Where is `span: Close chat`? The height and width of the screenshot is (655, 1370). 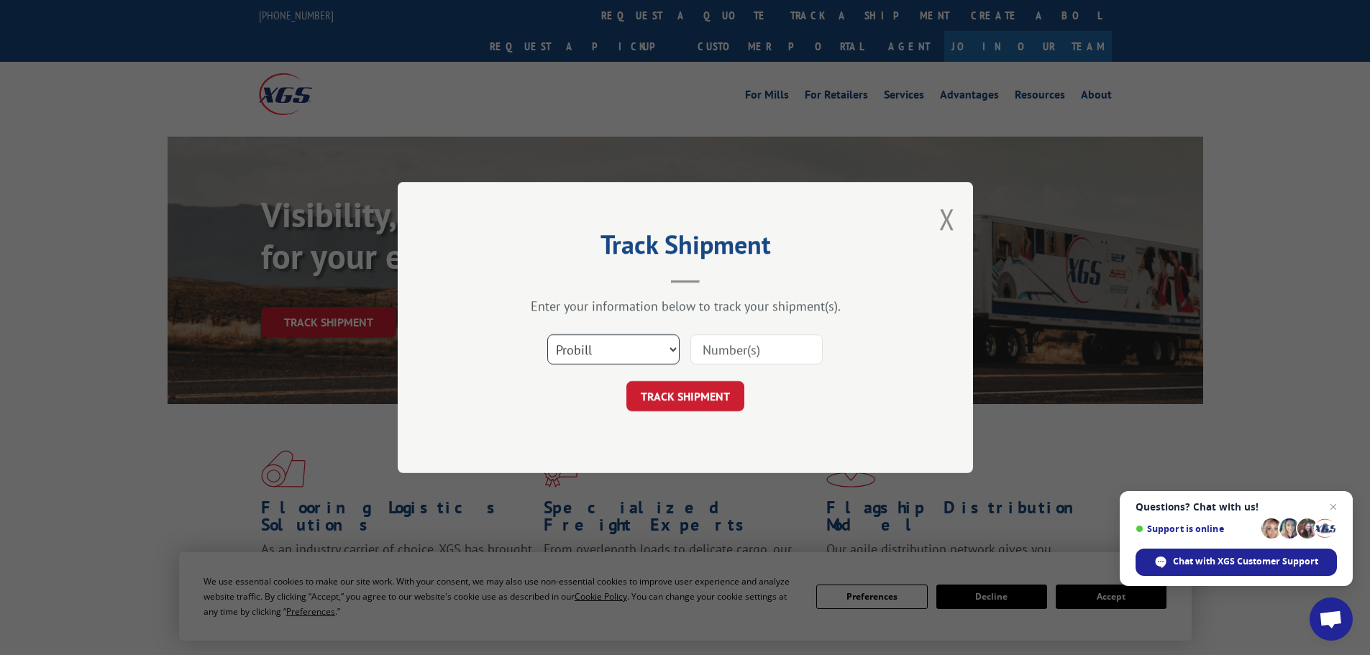 span: Close chat is located at coordinates (1334, 507).